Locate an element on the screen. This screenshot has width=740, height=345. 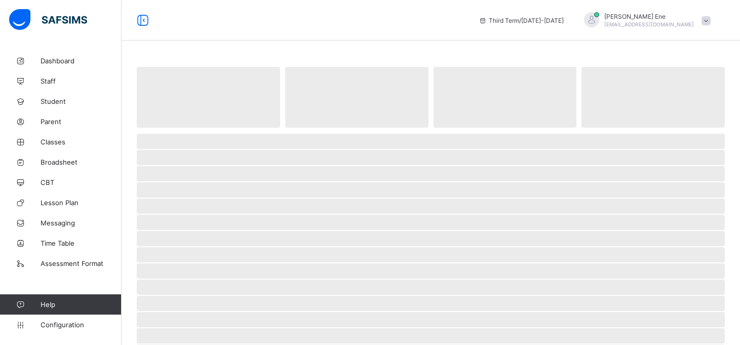
span: Staff is located at coordinates (81, 81).